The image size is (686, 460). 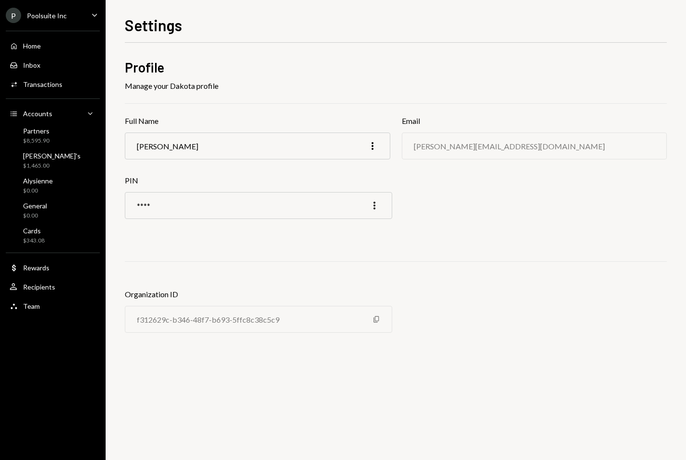 What do you see at coordinates (39, 287) in the screenshot?
I see `div: Recipients` at bounding box center [39, 287].